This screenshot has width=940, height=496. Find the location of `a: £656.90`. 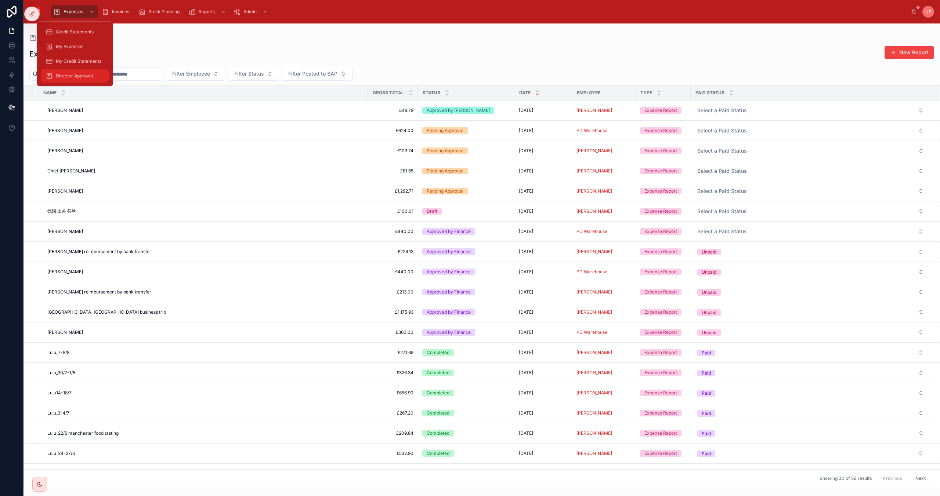

a: £656.90 is located at coordinates (393, 393).